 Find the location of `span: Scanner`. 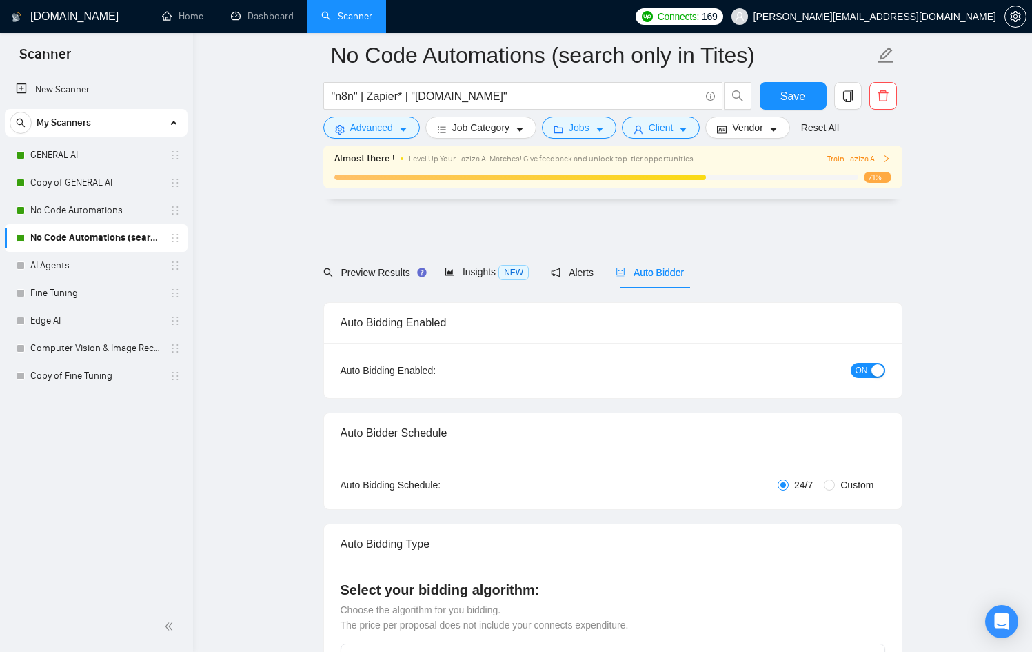

span: Scanner is located at coordinates (45, 59).